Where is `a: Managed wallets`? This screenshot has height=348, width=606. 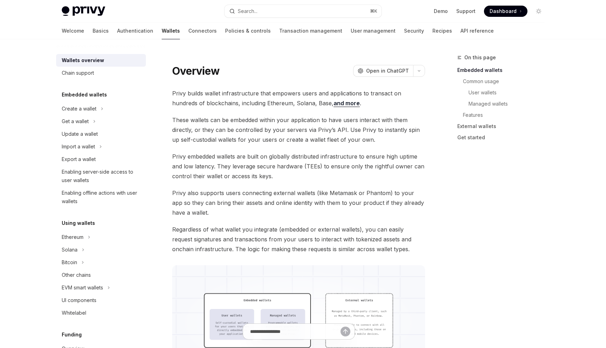
a: Managed wallets is located at coordinates (504, 104).